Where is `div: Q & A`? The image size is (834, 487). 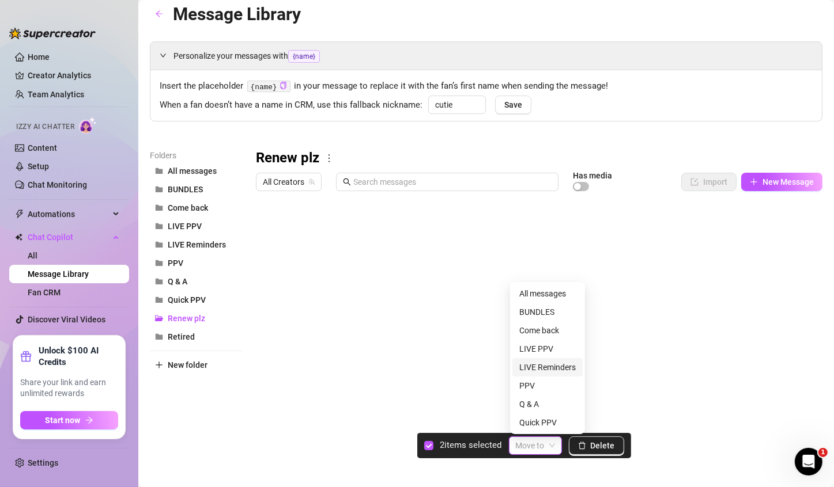 div: Q & A is located at coordinates (547, 404).